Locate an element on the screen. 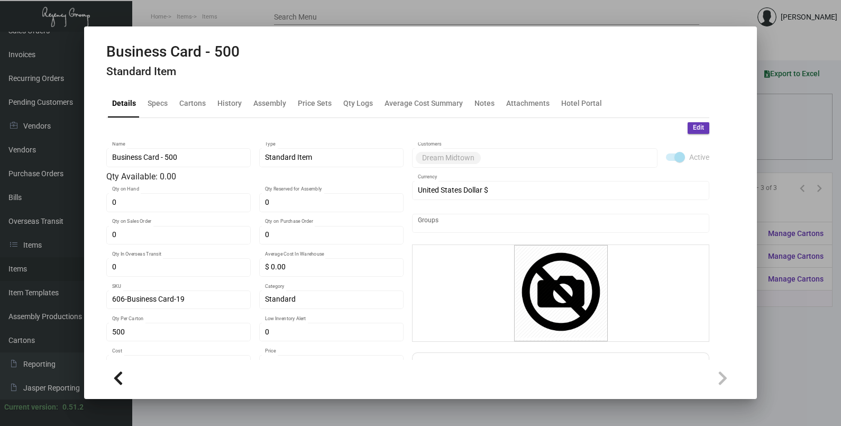 The height and width of the screenshot is (426, 841). div: Current version: is located at coordinates (31, 407).